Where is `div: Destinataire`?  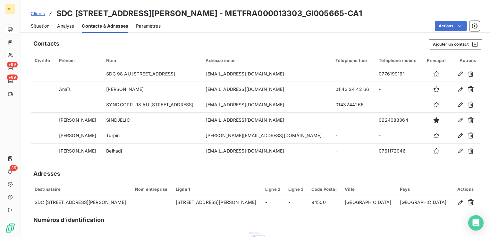 div: Destinataire is located at coordinates (81, 189).